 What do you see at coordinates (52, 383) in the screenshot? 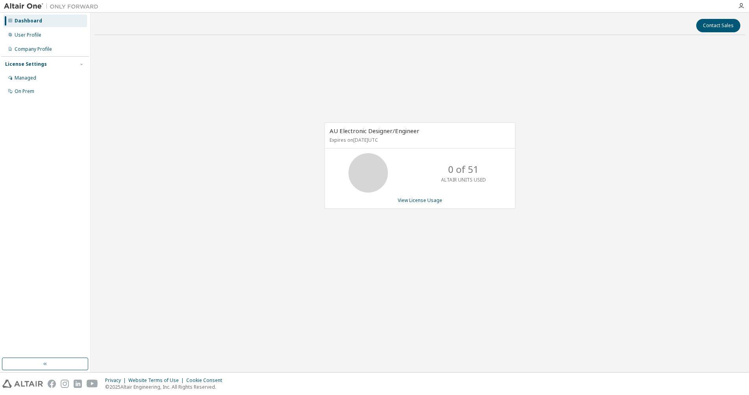
I see `img: facebook.svg` at bounding box center [52, 383].